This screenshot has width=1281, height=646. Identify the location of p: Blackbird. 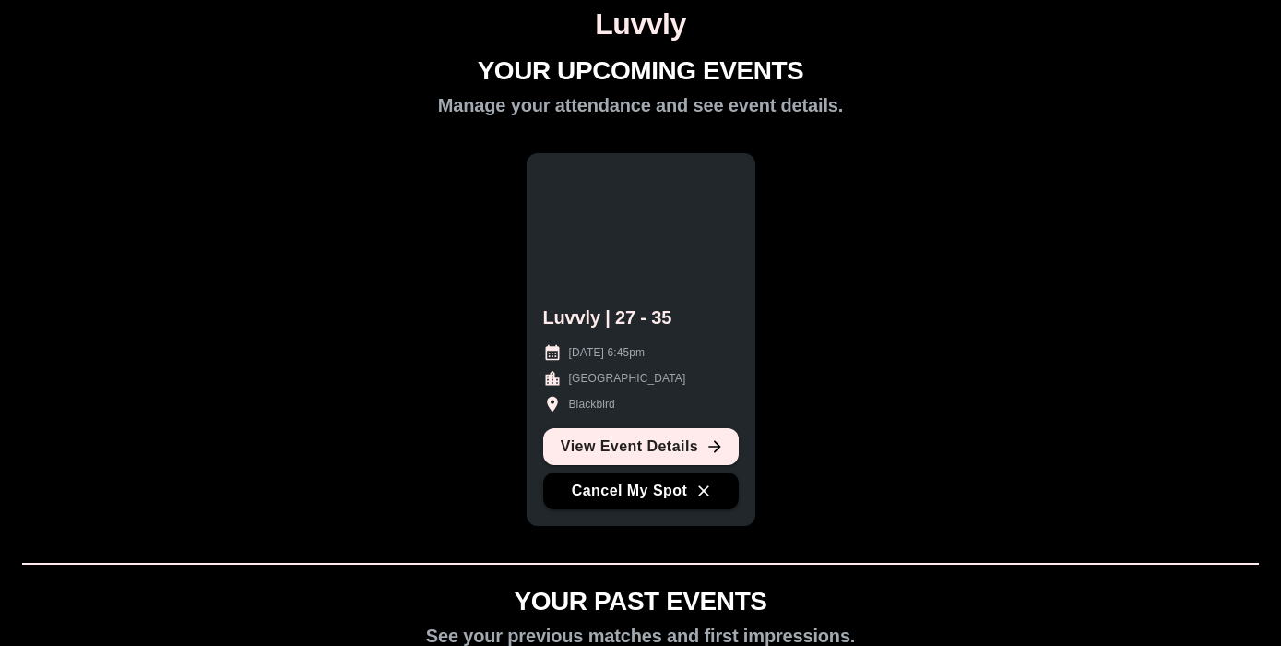
(592, 404).